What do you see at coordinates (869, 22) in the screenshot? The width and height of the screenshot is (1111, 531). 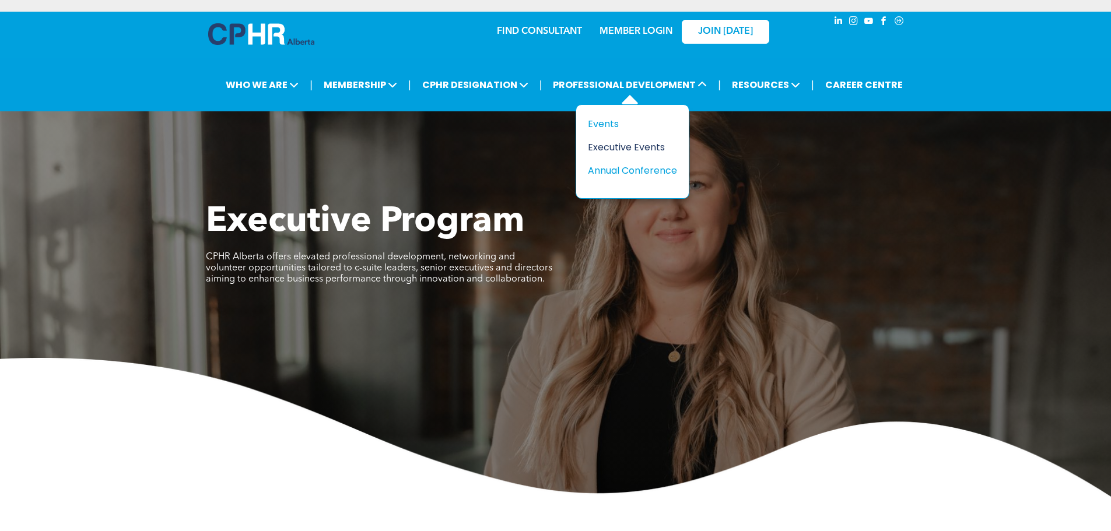 I see `a: youtube` at bounding box center [869, 22].